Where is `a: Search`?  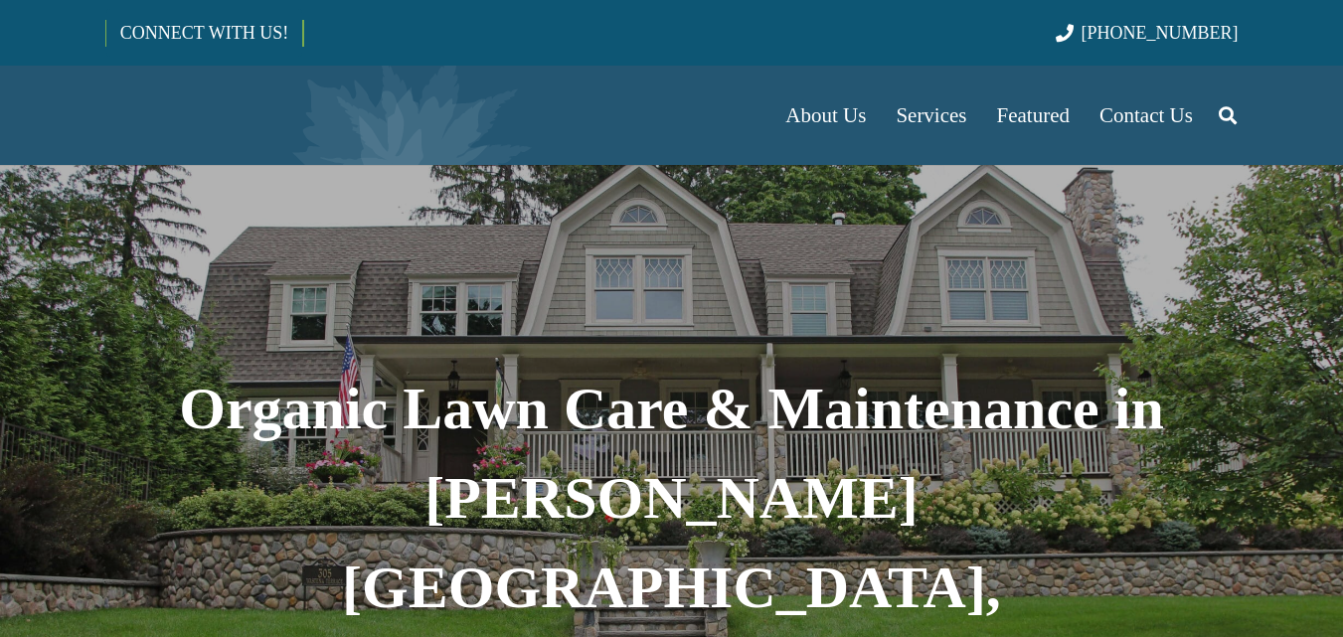
a: Search is located at coordinates (1228, 115).